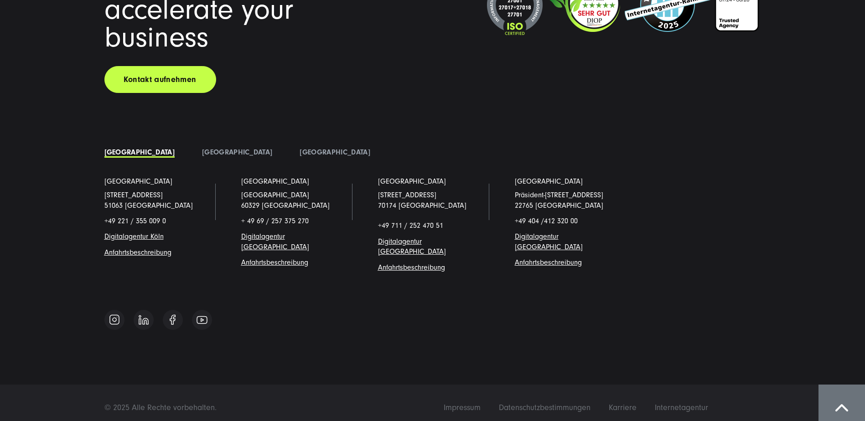 Image resolution: width=865 pixels, height=421 pixels. Describe the element at coordinates (132, 237) in the screenshot. I see `a: Digitalagentur Köl` at that location.